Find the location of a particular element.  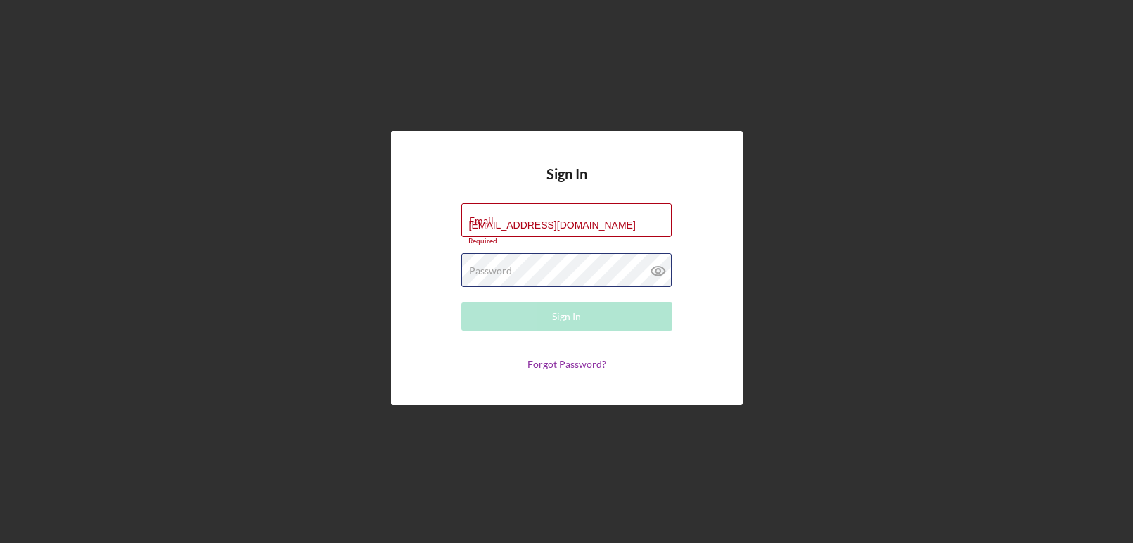

button: Sign In is located at coordinates (567, 316).